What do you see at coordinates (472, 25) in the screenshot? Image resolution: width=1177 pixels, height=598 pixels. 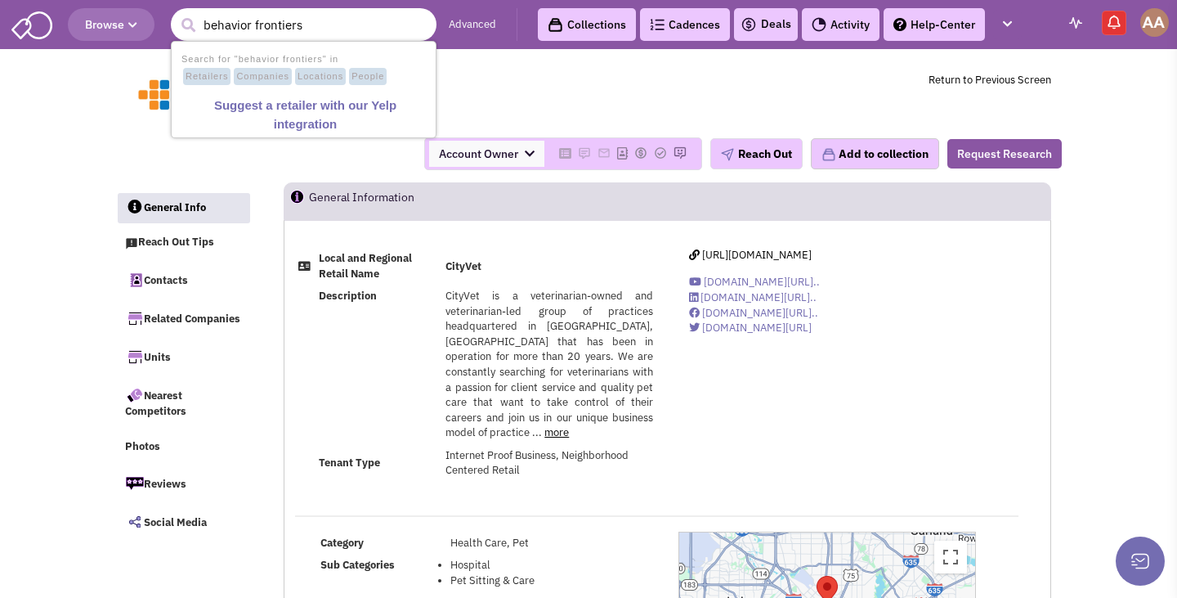 I see `a: Advanced` at bounding box center [472, 25].